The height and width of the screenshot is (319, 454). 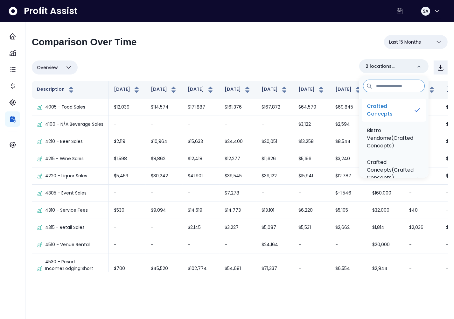 What do you see at coordinates (238, 176) in the screenshot?
I see `td: $39,545` at bounding box center [238, 176].